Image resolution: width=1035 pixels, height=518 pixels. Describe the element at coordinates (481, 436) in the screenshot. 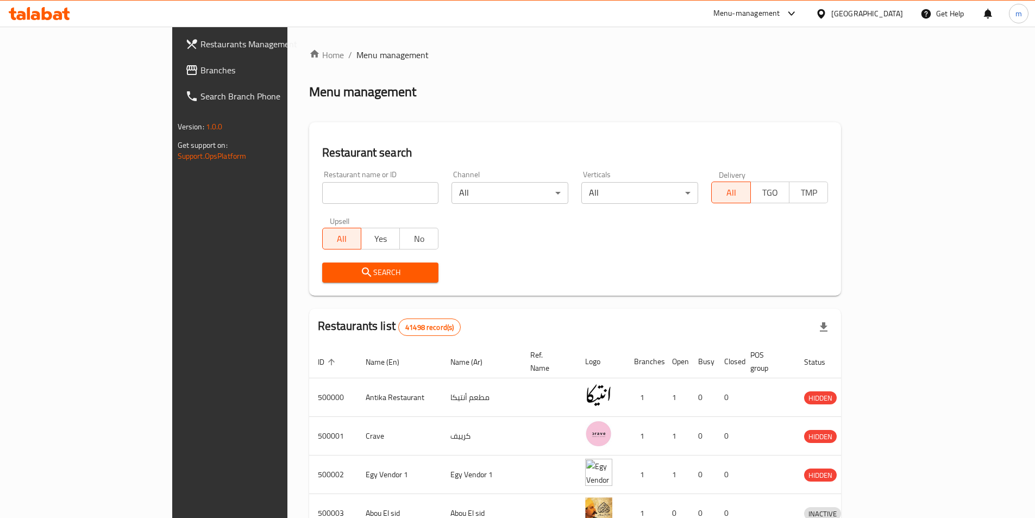

I see `td: كرييف` at that location.